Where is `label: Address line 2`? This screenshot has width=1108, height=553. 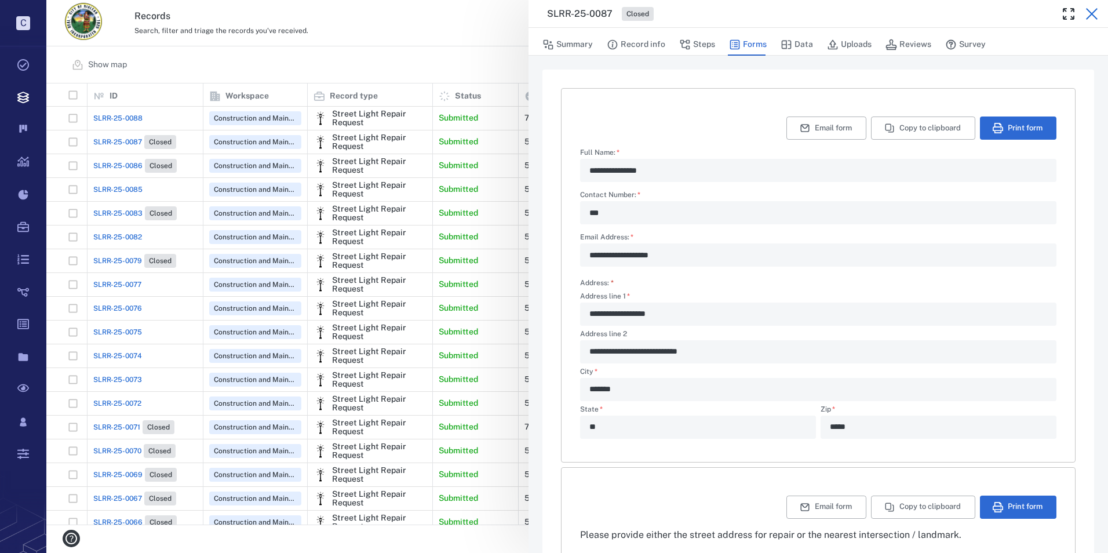 label: Address line 2 is located at coordinates (818, 335).